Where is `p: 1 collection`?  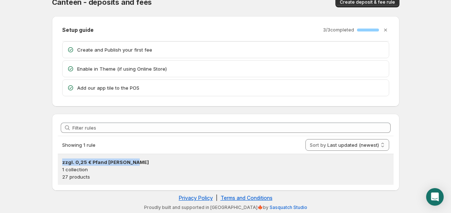
p: 1 collection is located at coordinates (226, 169).